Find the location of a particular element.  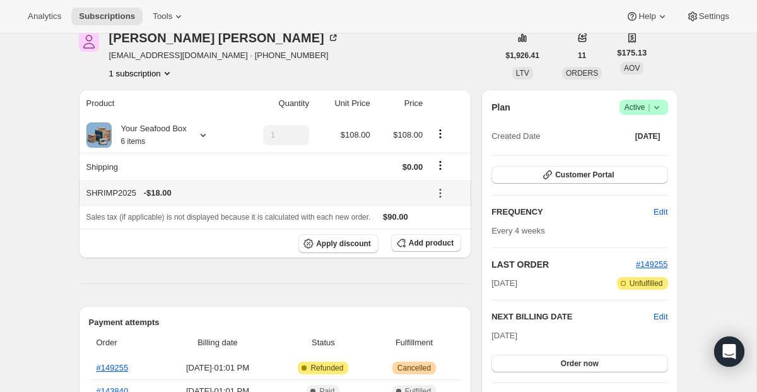

span: Sales tax (if applicable) is not displayed because it is calculated with each new order. is located at coordinates (228, 217).